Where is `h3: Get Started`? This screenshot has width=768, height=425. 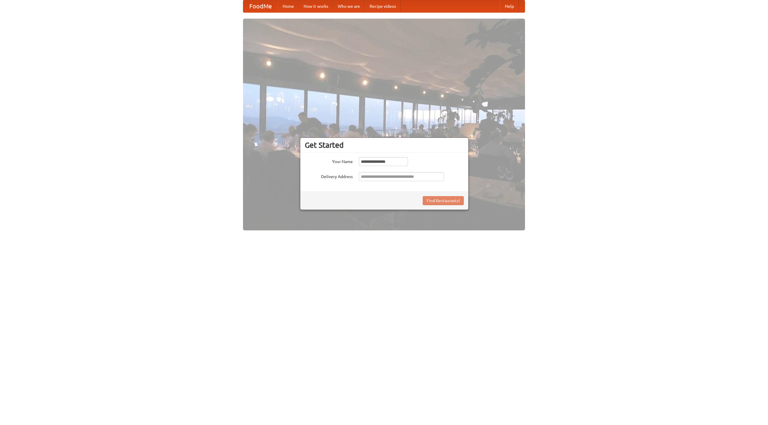 h3: Get Started is located at coordinates (384, 145).